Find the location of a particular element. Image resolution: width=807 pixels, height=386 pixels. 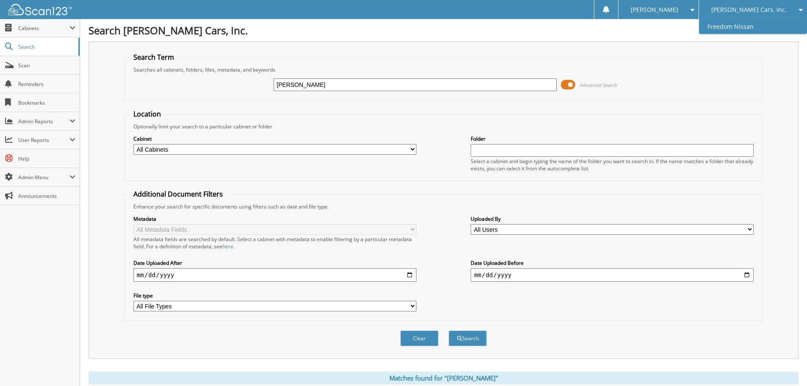

label: Date Uploaded After is located at coordinates (275, 263).